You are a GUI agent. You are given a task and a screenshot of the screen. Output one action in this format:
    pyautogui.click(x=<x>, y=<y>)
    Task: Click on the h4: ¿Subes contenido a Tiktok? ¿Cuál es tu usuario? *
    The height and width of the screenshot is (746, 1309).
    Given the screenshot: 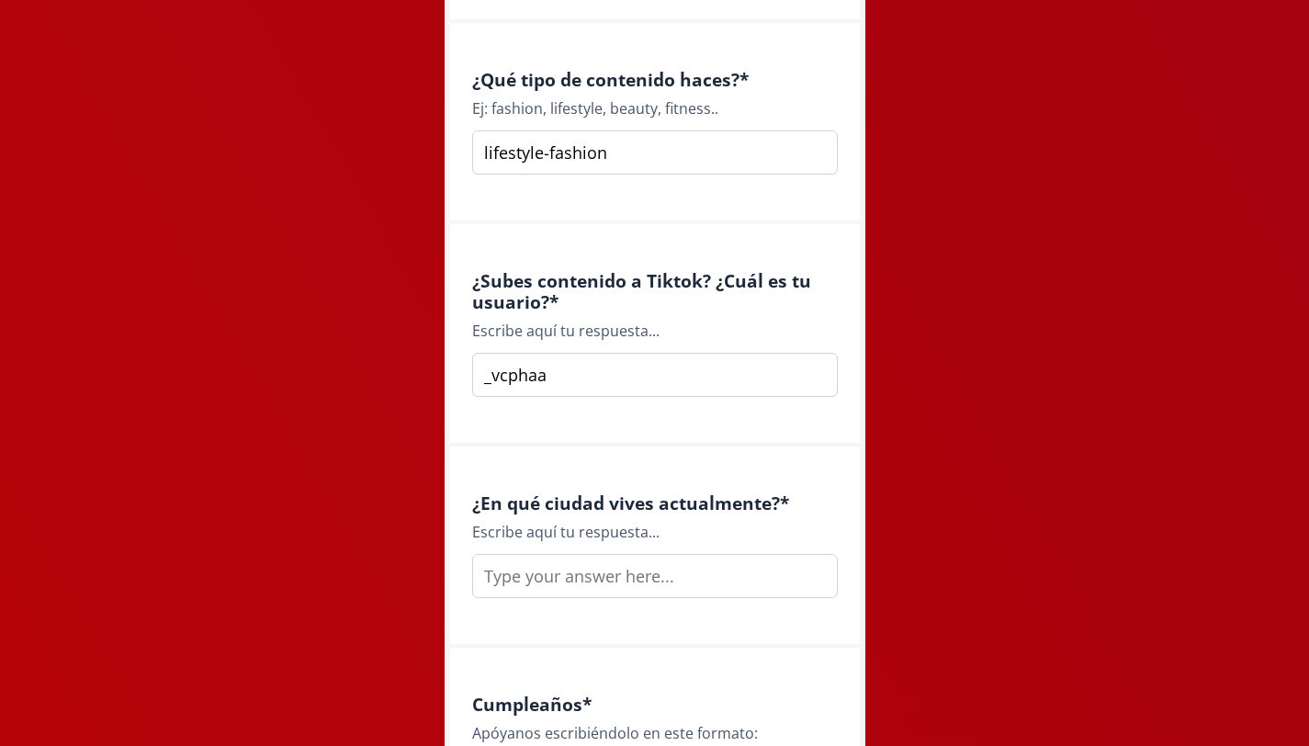 What is the action you would take?
    pyautogui.click(x=655, y=291)
    